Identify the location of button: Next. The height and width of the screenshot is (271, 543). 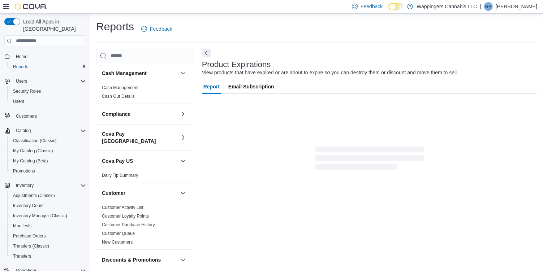
(206, 53).